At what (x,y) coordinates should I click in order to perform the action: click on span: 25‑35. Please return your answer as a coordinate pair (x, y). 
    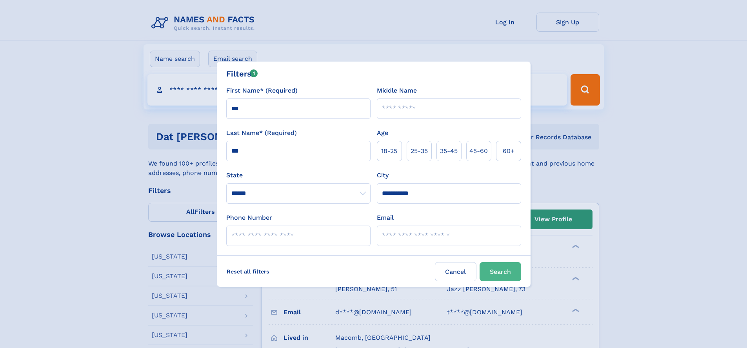
    Looking at the image, I should click on (419, 151).